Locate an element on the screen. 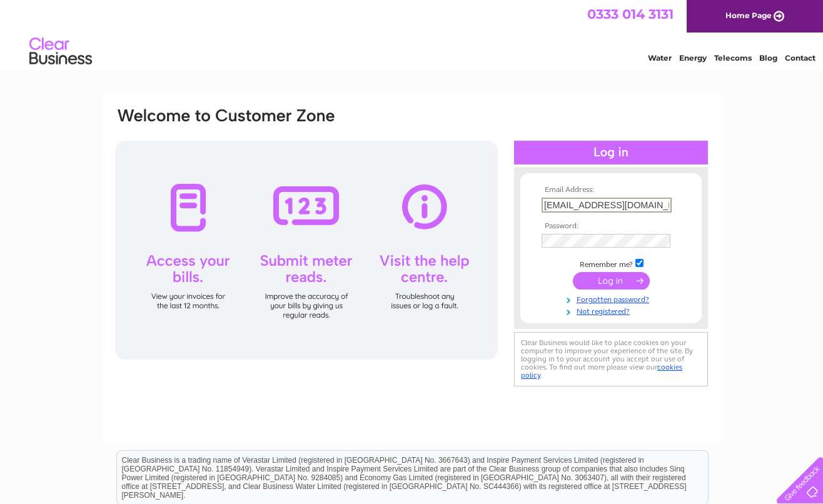  span: 0333 014 3131 is located at coordinates (630, 14).